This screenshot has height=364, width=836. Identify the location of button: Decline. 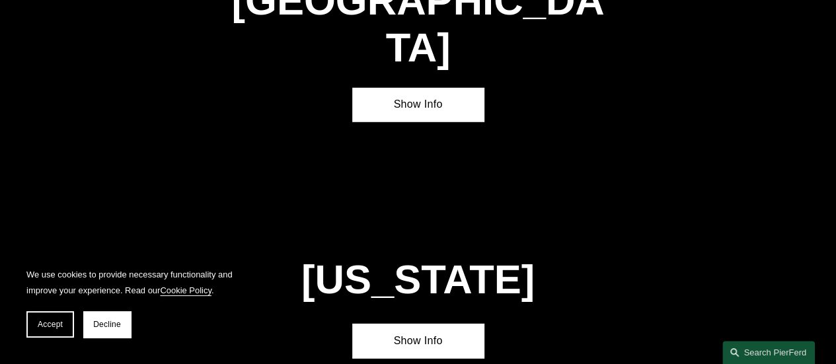
(107, 324).